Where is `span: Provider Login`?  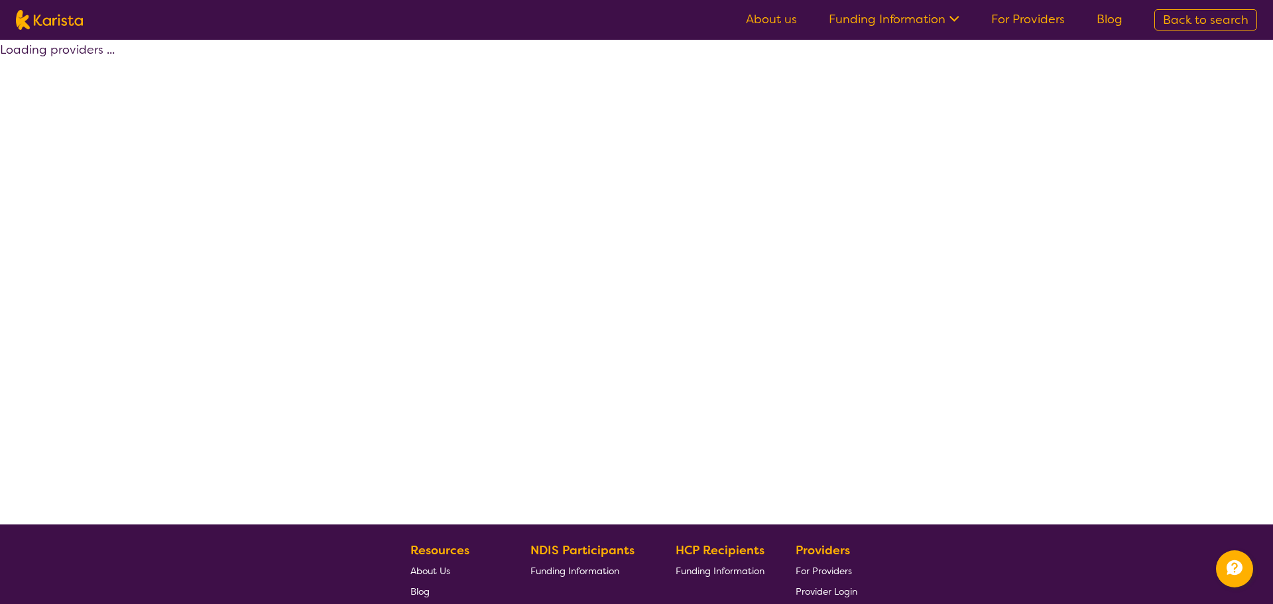
span: Provider Login is located at coordinates (826, 591).